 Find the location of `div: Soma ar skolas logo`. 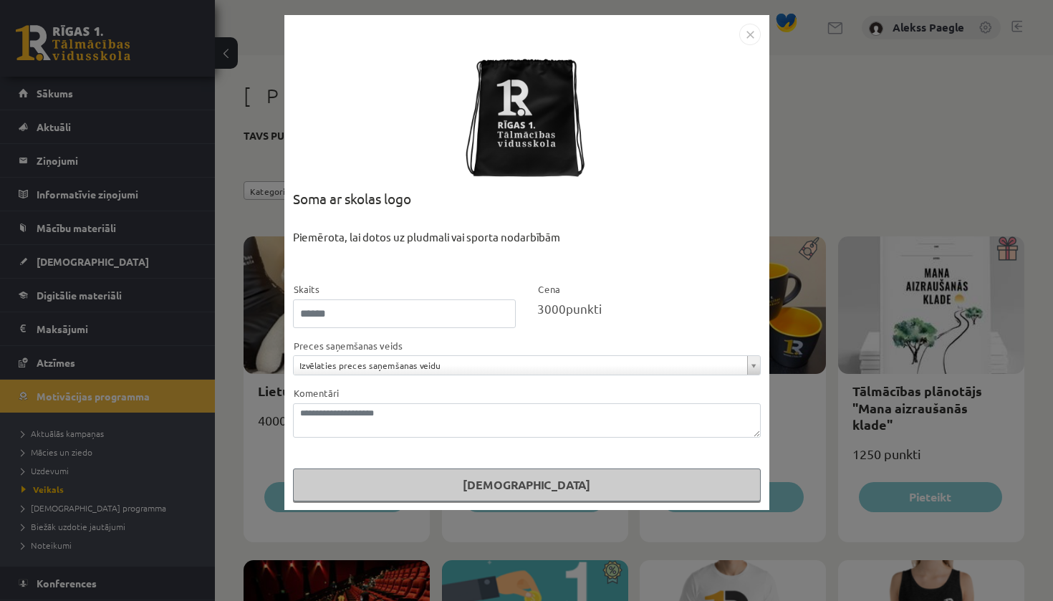

div: Soma ar skolas logo is located at coordinates (527, 209).